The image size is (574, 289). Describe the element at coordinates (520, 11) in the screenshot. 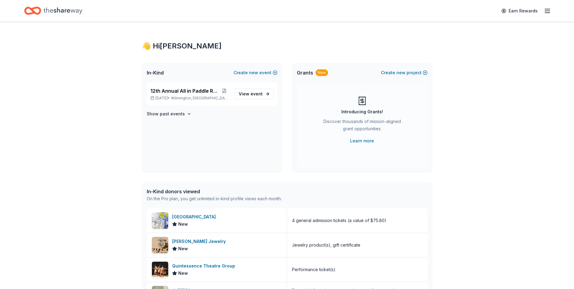

I see `a: Earn Rewards` at that location.